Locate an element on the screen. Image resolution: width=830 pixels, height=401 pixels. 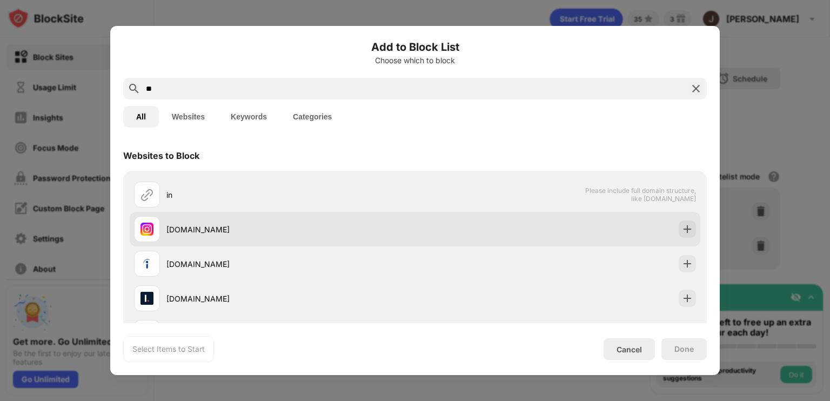
div: Done is located at coordinates (684, 349).